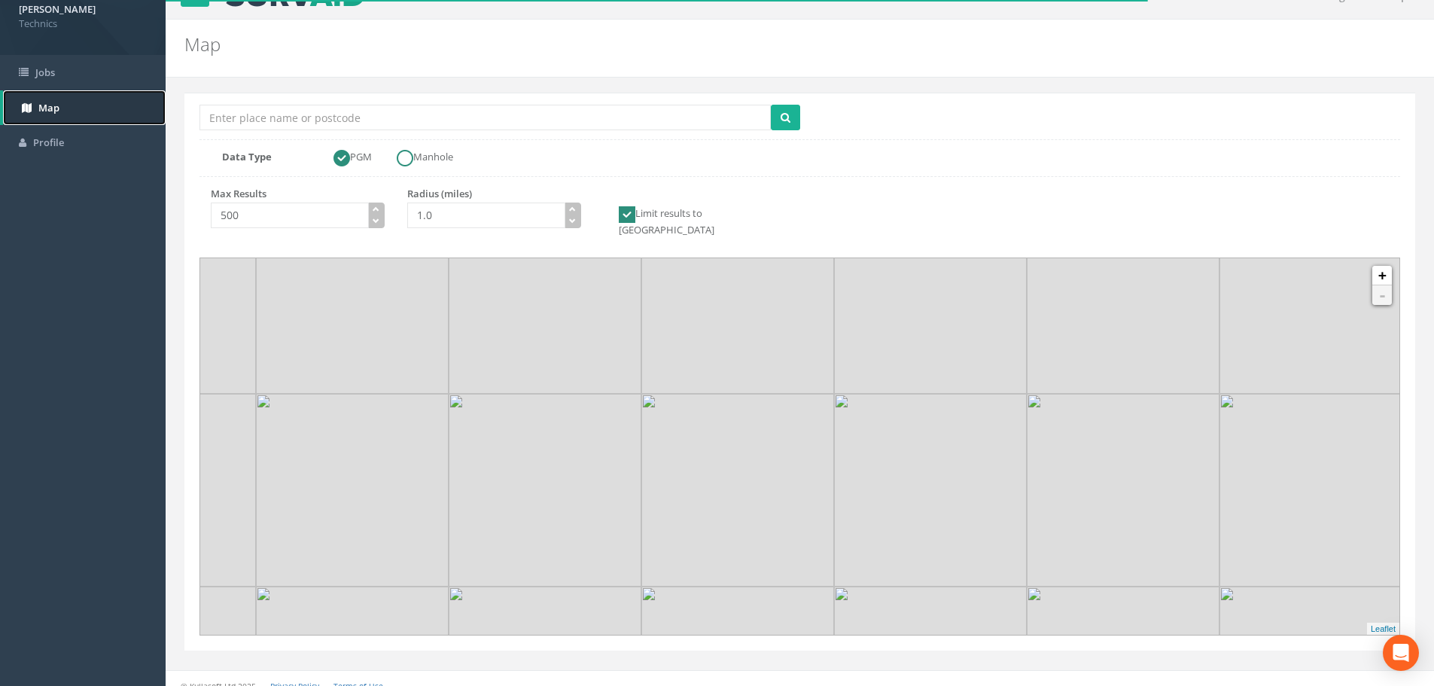  I want to click on span: Map, so click(49, 108).